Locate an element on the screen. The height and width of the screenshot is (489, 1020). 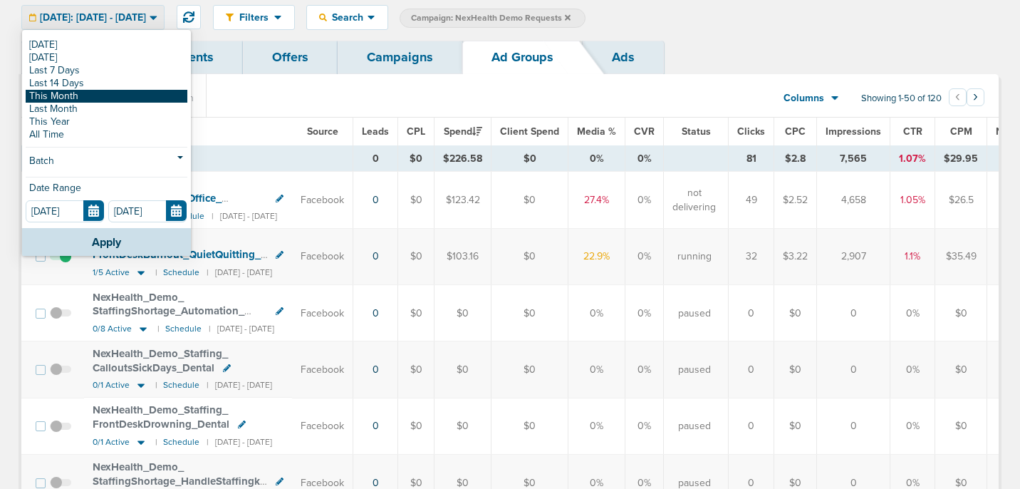
td: 32 is located at coordinates (752, 257).